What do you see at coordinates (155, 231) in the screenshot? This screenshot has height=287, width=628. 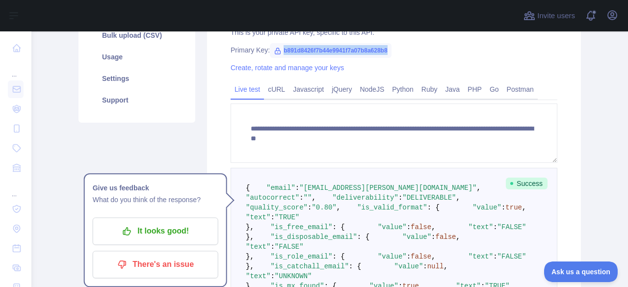 I see `p: It looks good!` at bounding box center [155, 231].